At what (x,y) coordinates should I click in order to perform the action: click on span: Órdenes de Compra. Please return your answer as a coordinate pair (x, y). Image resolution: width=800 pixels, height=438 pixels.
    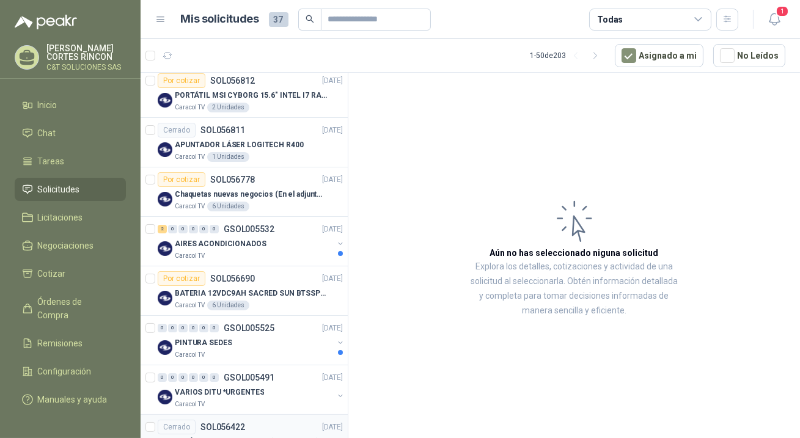
    Looking at the image, I should click on (76, 309).